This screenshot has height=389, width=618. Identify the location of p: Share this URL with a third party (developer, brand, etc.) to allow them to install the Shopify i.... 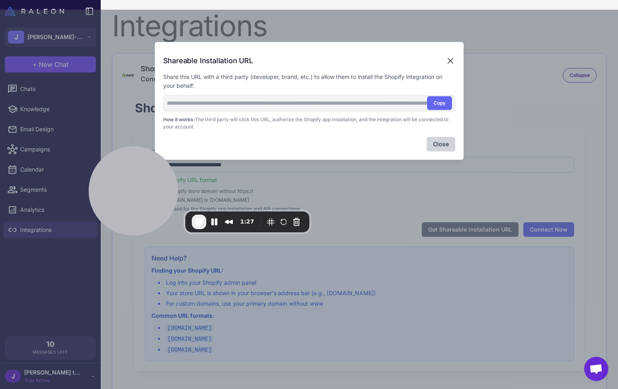
(309, 81).